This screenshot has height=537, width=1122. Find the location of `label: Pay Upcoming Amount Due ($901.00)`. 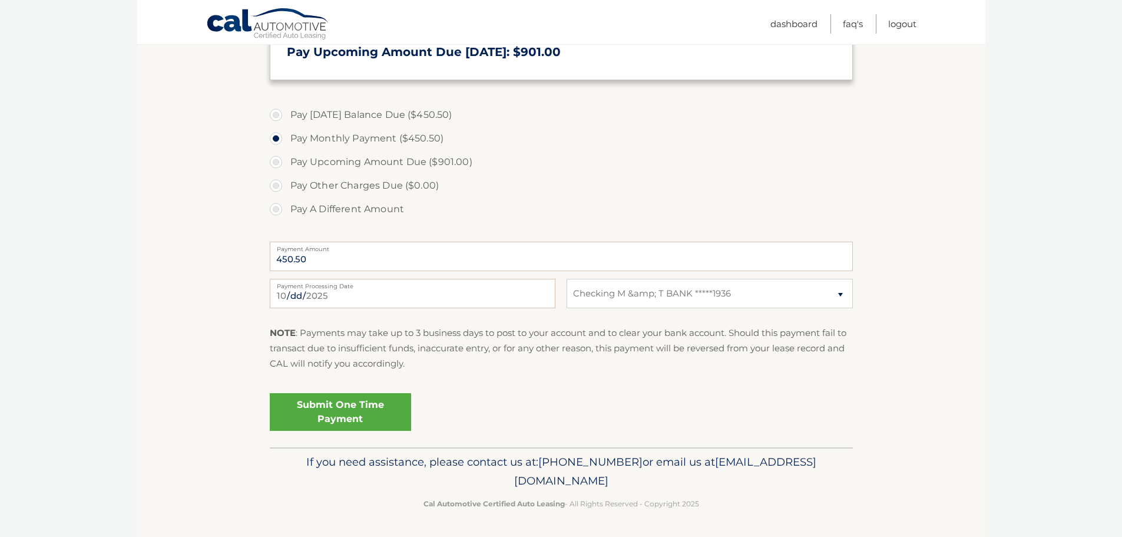

label: Pay Upcoming Amount Due ($901.00) is located at coordinates (561, 162).